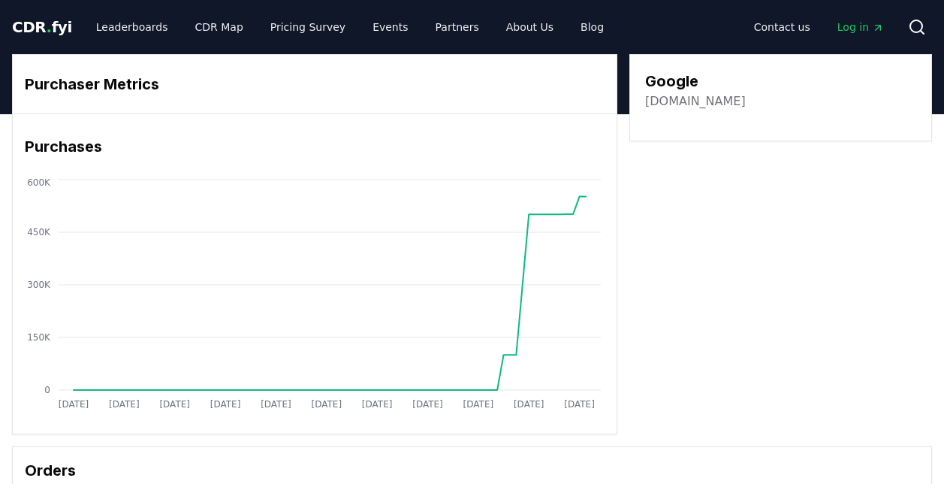 The image size is (944, 484). I want to click on span: Log in, so click(861, 27).